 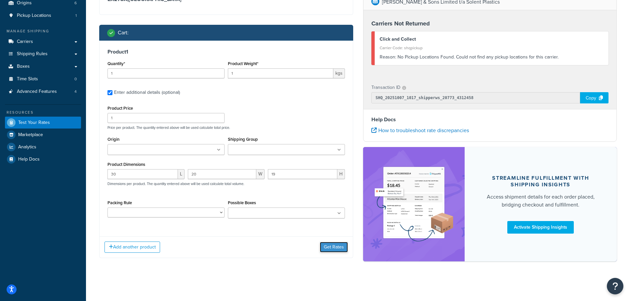 What do you see at coordinates (540, 227) in the screenshot?
I see `a: Activate Shipping Insights` at bounding box center [540, 227].